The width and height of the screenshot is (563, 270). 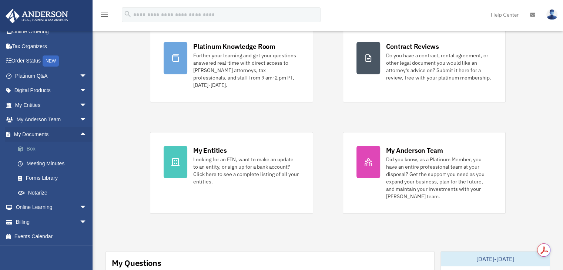 I want to click on a: Platinum Knowledge Room Further your learning and get your questions answered real-time with dire..., so click(x=231, y=65).